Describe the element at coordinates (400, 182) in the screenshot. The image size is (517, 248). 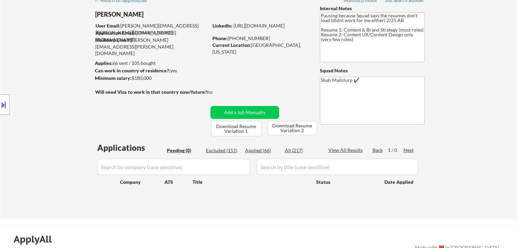
I see `div: Date Applied` at that location.